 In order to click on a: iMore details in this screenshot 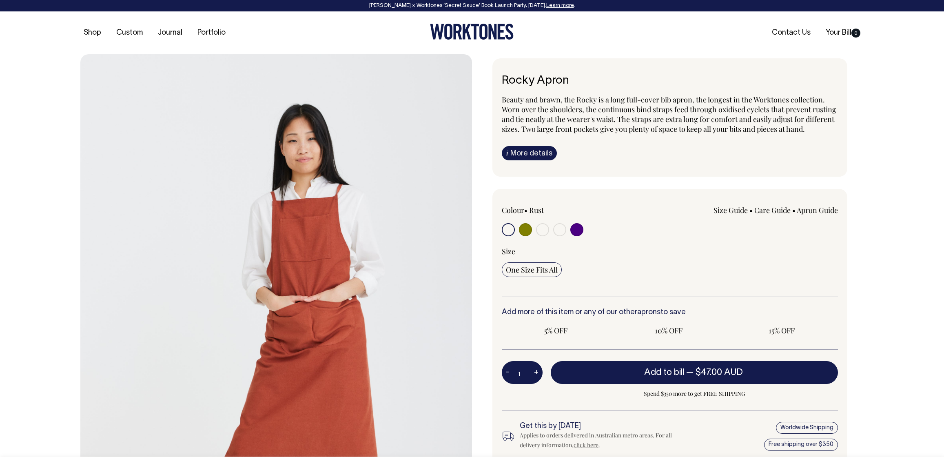, I will do `click(529, 153)`.